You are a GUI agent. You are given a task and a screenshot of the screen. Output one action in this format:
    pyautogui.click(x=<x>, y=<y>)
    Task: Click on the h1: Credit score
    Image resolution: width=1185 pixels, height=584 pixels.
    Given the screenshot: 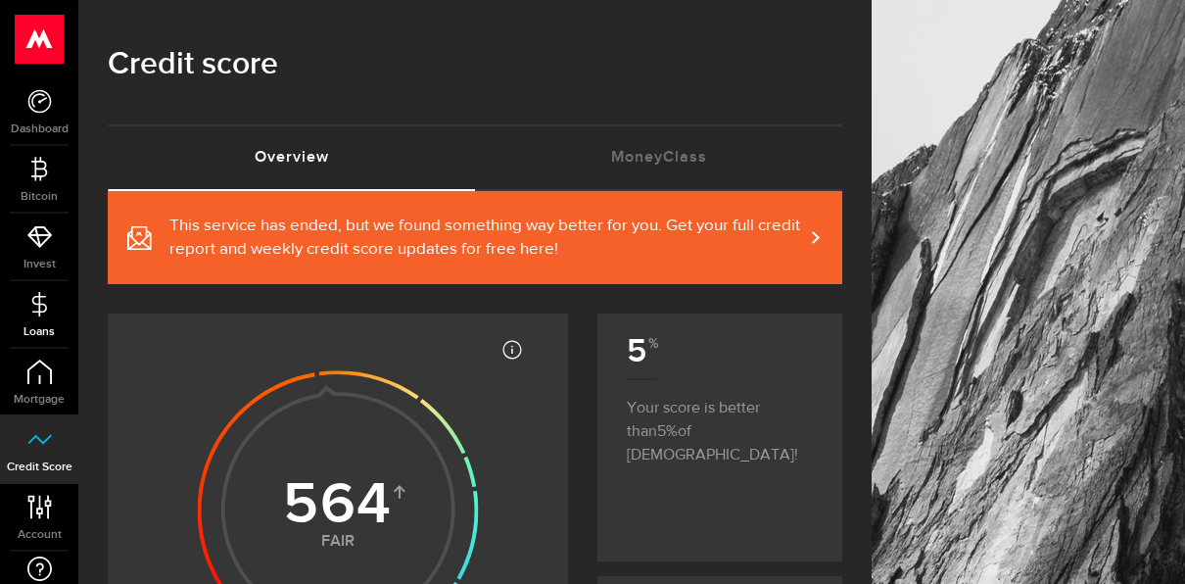 What is the action you would take?
    pyautogui.click(x=475, y=65)
    